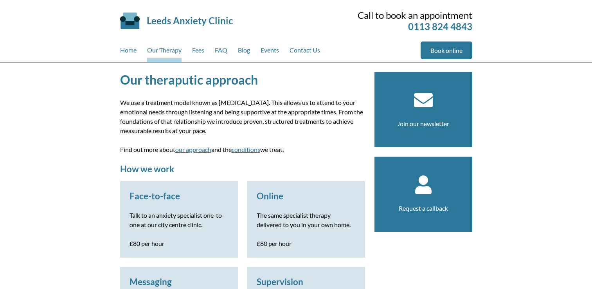 This screenshot has width=592, height=289. Describe the element at coordinates (242, 79) in the screenshot. I see `h1: Our theraputic approach` at that location.